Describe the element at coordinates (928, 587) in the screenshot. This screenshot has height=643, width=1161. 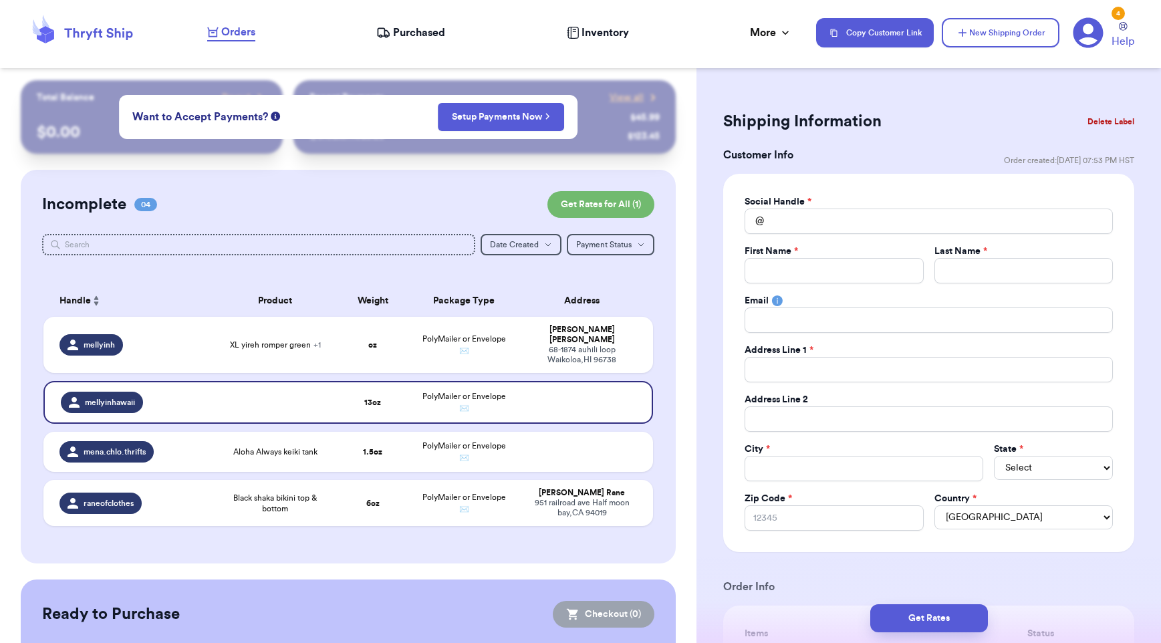
I see `h3: Order Info` at that location.